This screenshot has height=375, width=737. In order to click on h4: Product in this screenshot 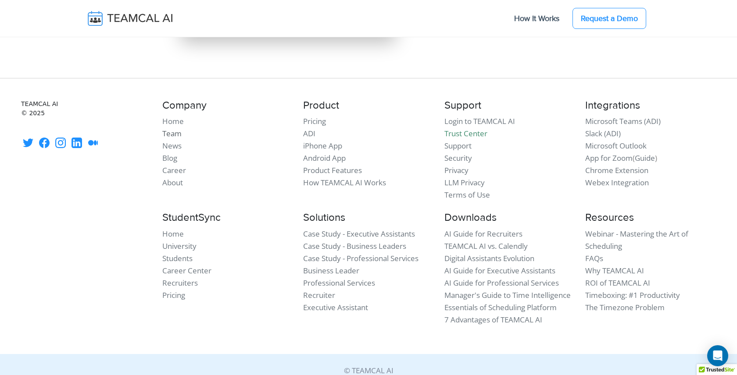, I will do `click(368, 106)`.